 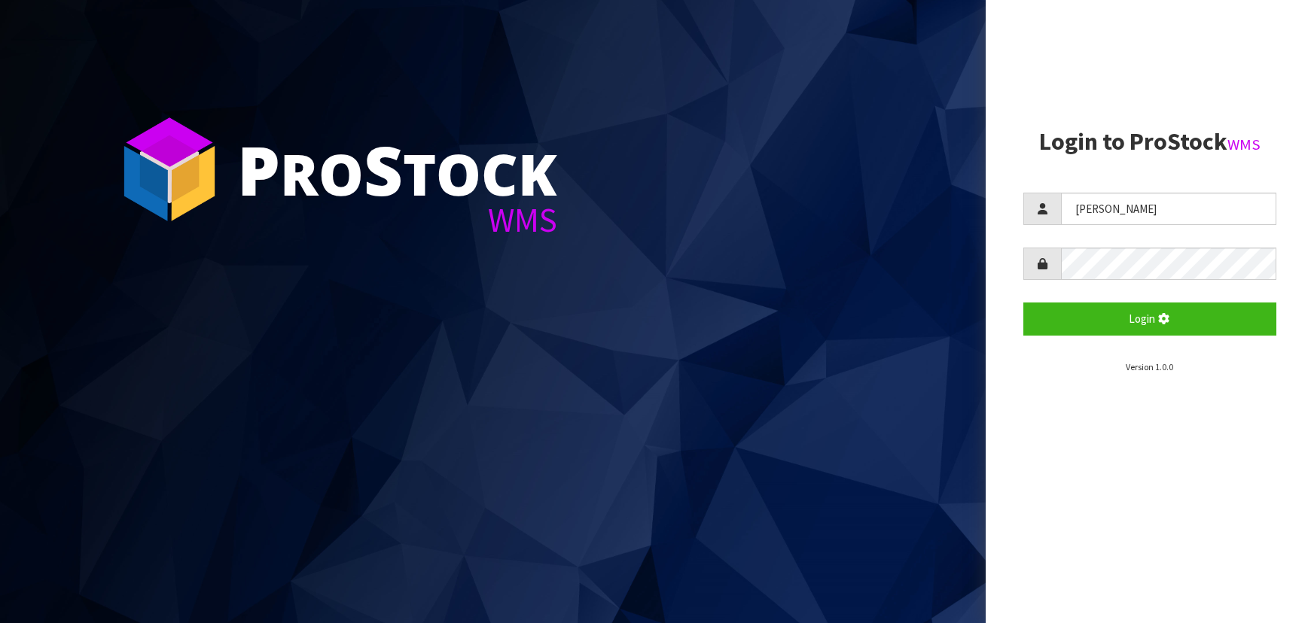 I want to click on small: Version 1.0.0, so click(x=1149, y=367).